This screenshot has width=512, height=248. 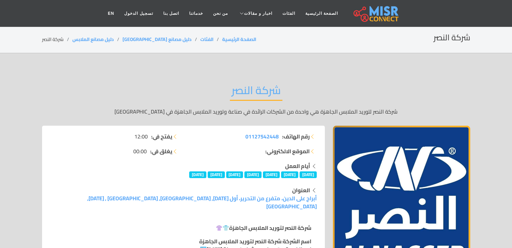 What do you see at coordinates (162, 137) in the screenshot?
I see `strong: يفتح في:` at bounding box center [162, 137].